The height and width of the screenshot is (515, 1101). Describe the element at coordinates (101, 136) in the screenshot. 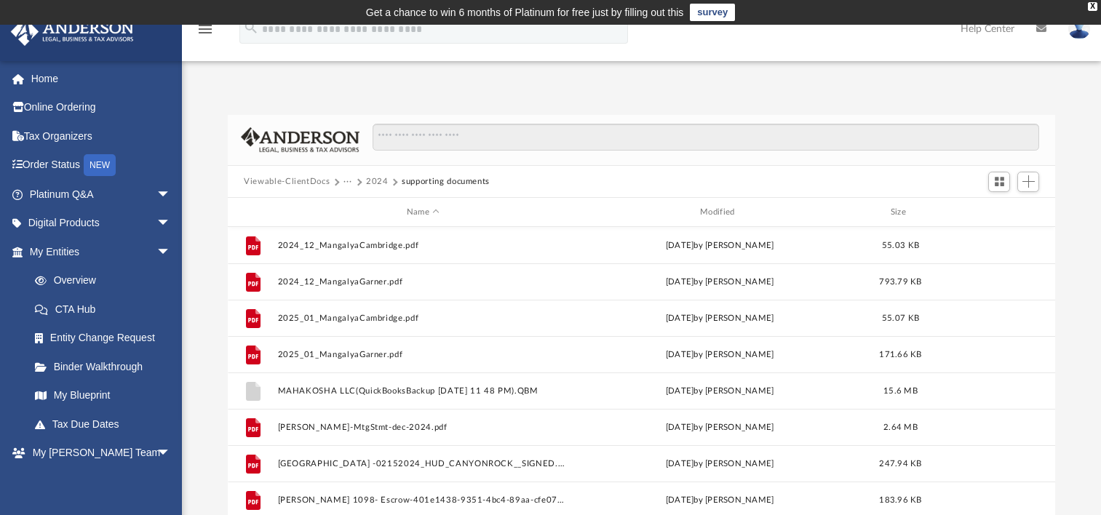

I see `a: Tax Organizers` at that location.